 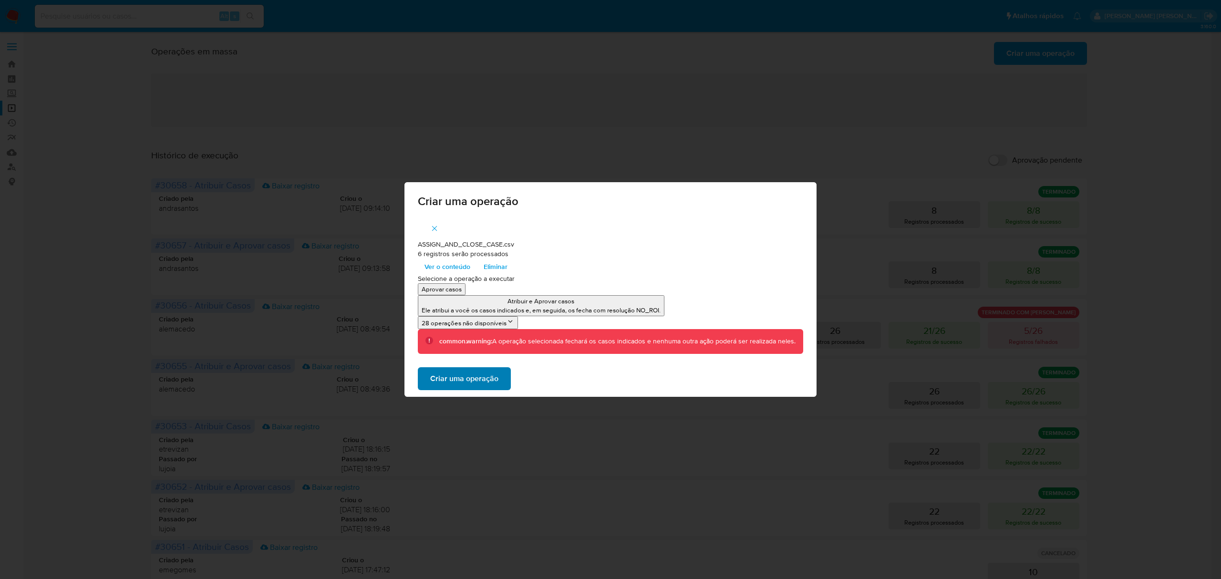 I want to click on p: Aprovar casos, so click(x=442, y=289).